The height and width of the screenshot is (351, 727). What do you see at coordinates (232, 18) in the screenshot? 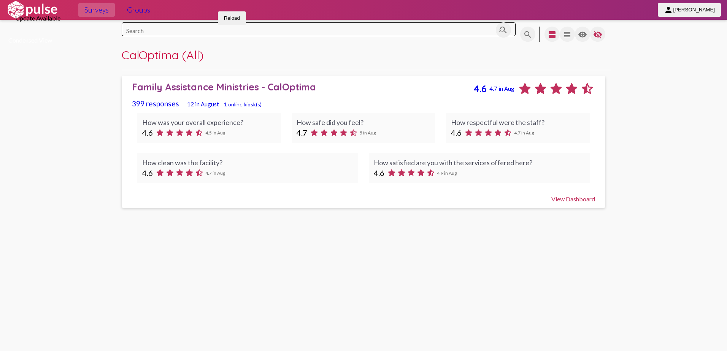
I see `button: Reload` at bounding box center [232, 18].